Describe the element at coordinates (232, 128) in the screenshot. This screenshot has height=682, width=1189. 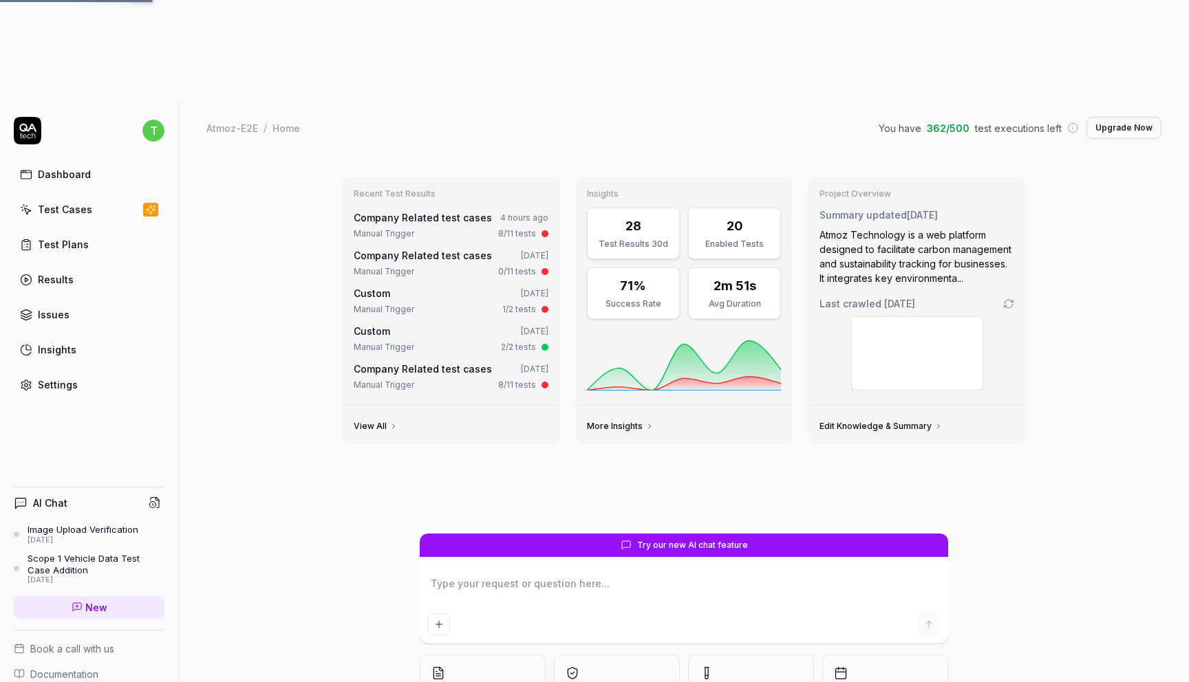
I see `div: Atmoz-E2E` at that location.